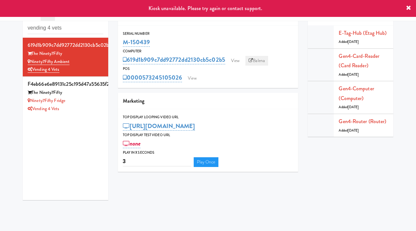 Image resolution: width=416 pixels, height=231 pixels. I want to click on div: 619d1b909c7dd92772dd2130cb5c02b5, so click(65, 45).